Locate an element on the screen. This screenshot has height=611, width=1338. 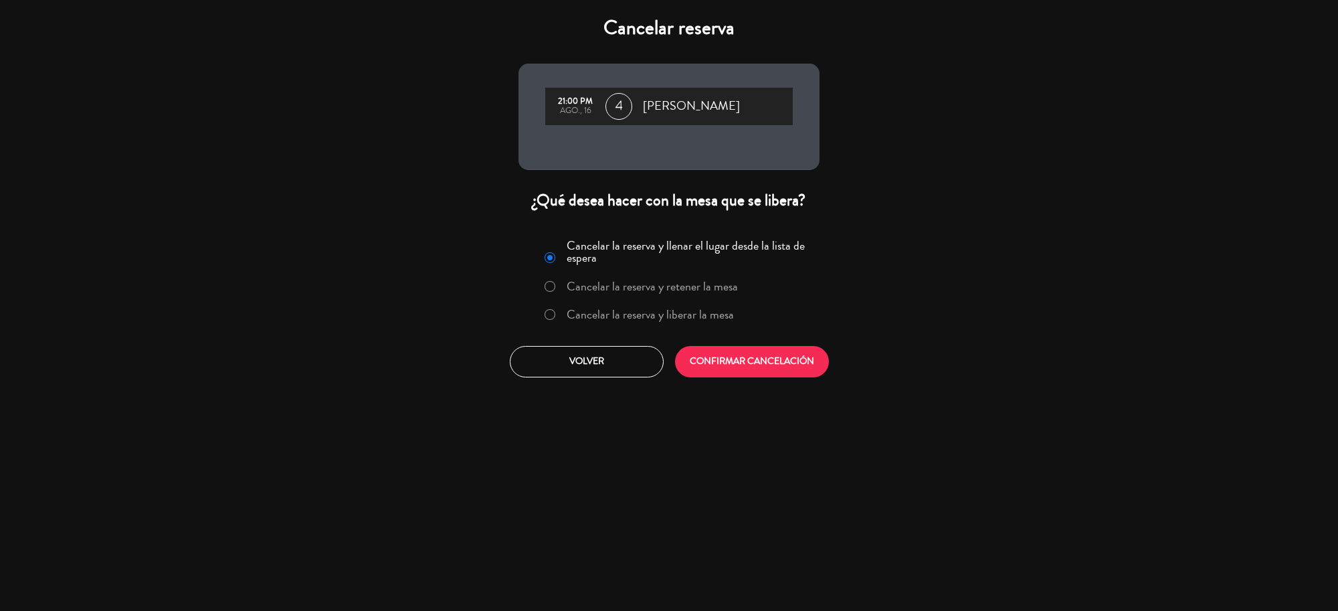
h4: Cancelar reserva is located at coordinates (669, 28).